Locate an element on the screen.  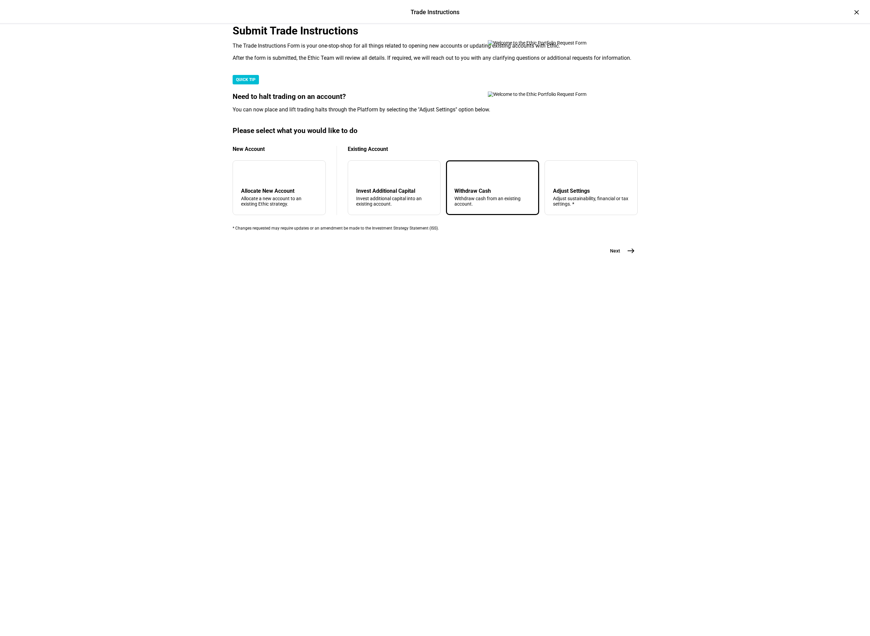
div: * Changes requested may require updates or an amendment be made to the Investment Strategy Statem... is located at coordinates (435, 228).